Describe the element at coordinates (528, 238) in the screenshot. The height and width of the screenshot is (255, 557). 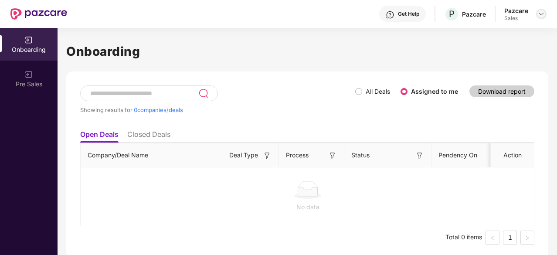
I see `li: Next Page` at that location.